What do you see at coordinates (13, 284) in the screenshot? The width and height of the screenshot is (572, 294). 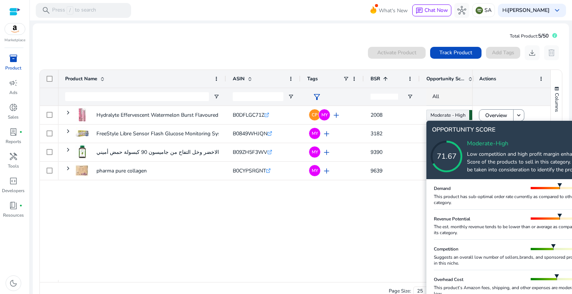 I see `span: dark_mode` at bounding box center [13, 284].